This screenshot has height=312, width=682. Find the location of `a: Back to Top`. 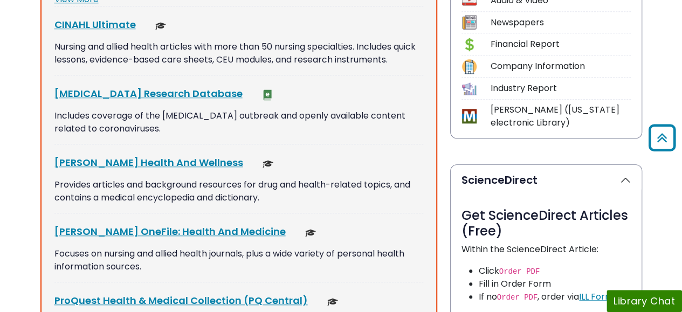

a: Back to Top is located at coordinates (662, 137).